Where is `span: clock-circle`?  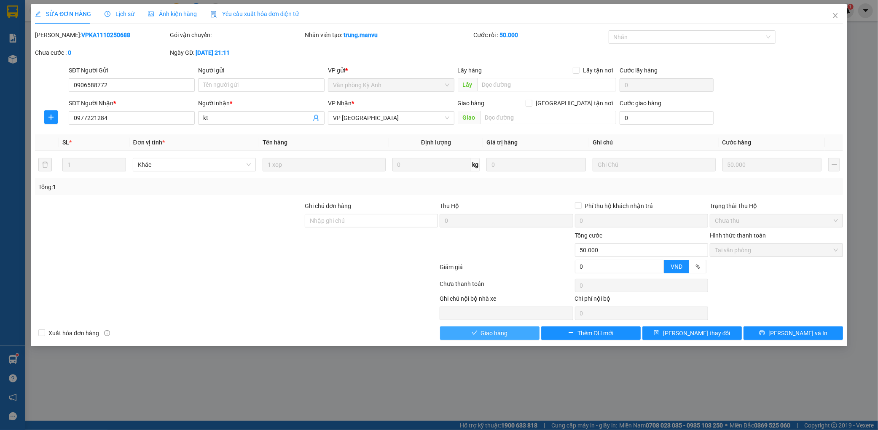 span: clock-circle is located at coordinates (108, 14).